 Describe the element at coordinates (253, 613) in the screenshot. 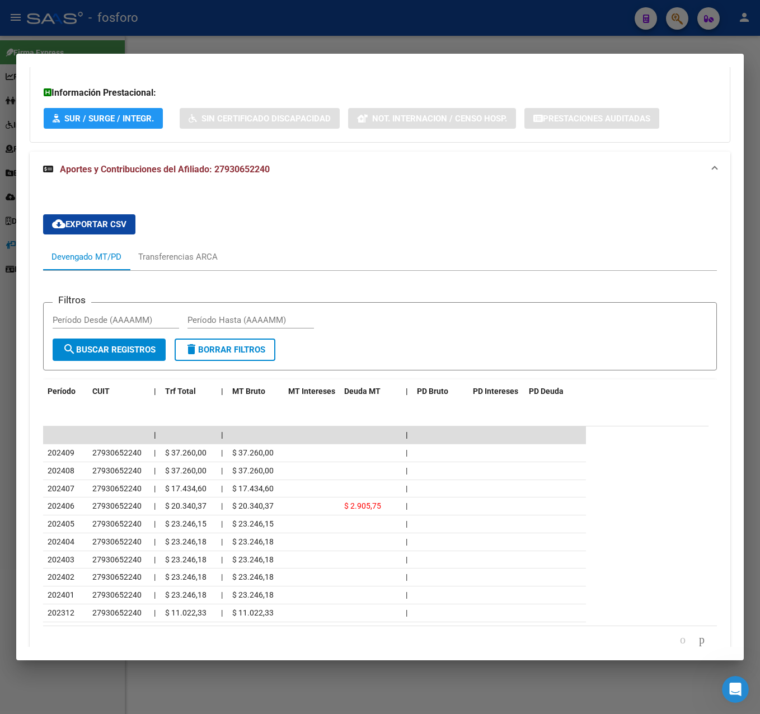

I see `span: $ 11.022,33` at that location.